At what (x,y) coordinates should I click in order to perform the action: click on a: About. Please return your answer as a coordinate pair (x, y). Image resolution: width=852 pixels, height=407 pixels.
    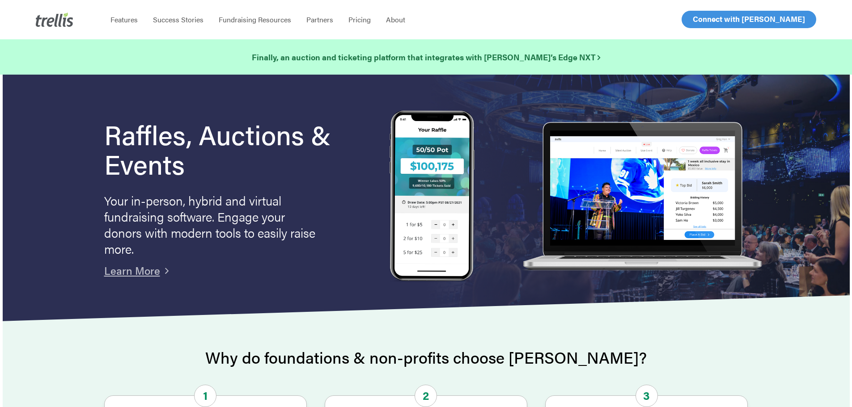
    Looking at the image, I should click on (395, 20).